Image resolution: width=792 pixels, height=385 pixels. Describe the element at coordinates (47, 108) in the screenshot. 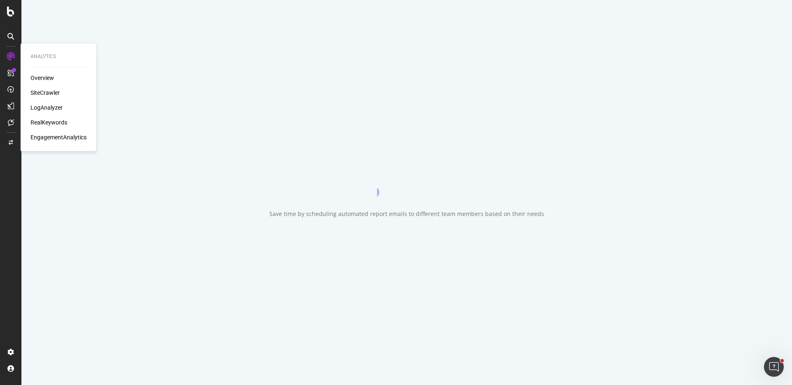

I see `a: LogAnalyzer` at that location.